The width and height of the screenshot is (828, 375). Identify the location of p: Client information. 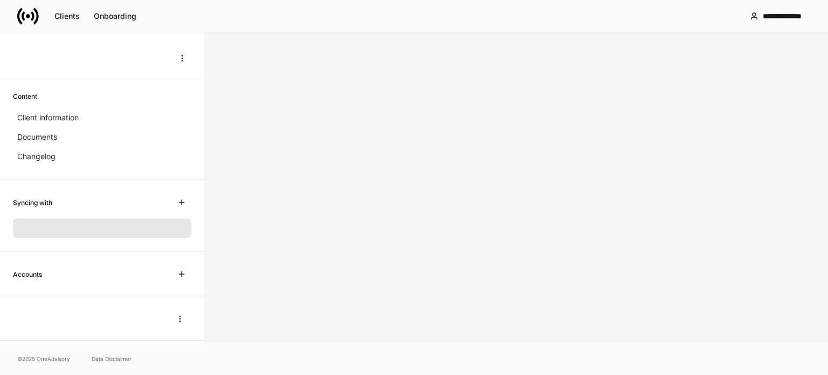
(48, 117).